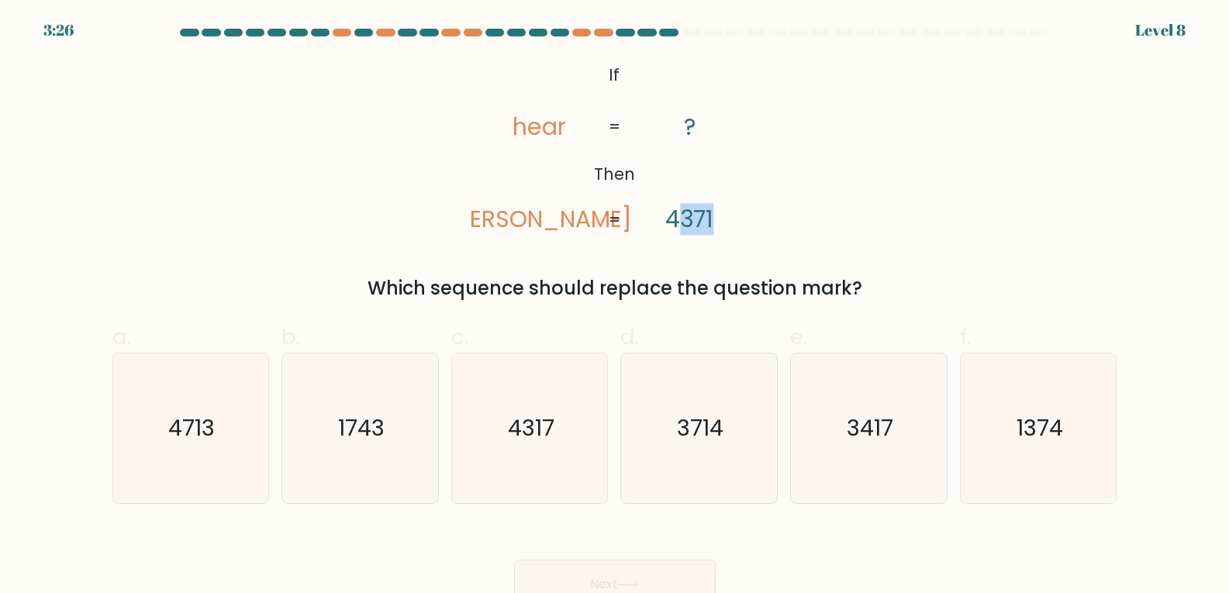  I want to click on span: a., so click(122, 337).